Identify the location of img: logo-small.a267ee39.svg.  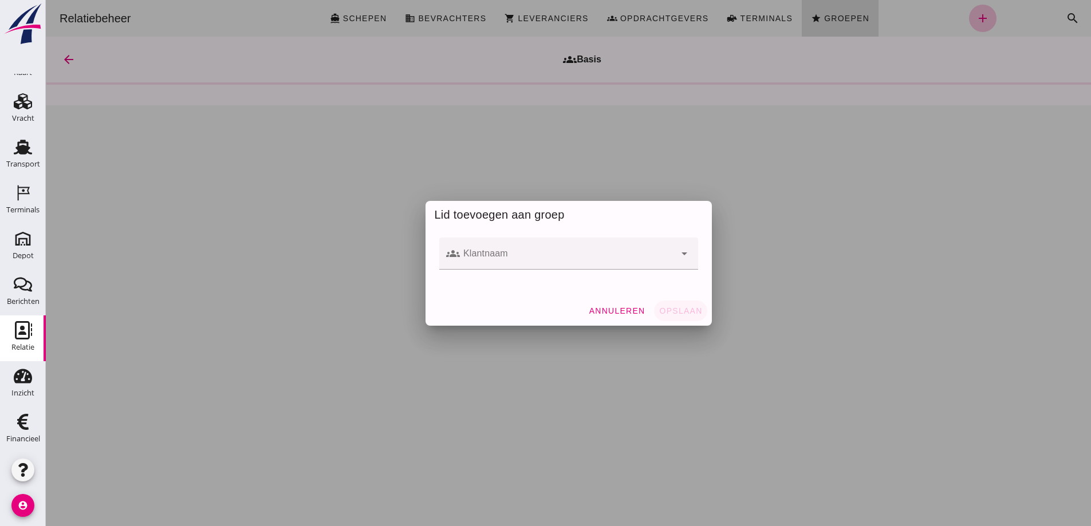
(23, 24).